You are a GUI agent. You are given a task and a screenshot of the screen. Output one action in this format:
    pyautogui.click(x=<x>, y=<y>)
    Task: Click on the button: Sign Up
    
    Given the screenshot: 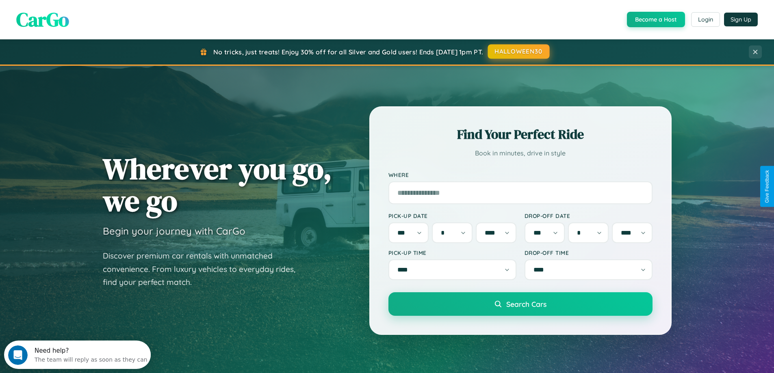 What is the action you would take?
    pyautogui.click(x=741, y=20)
    